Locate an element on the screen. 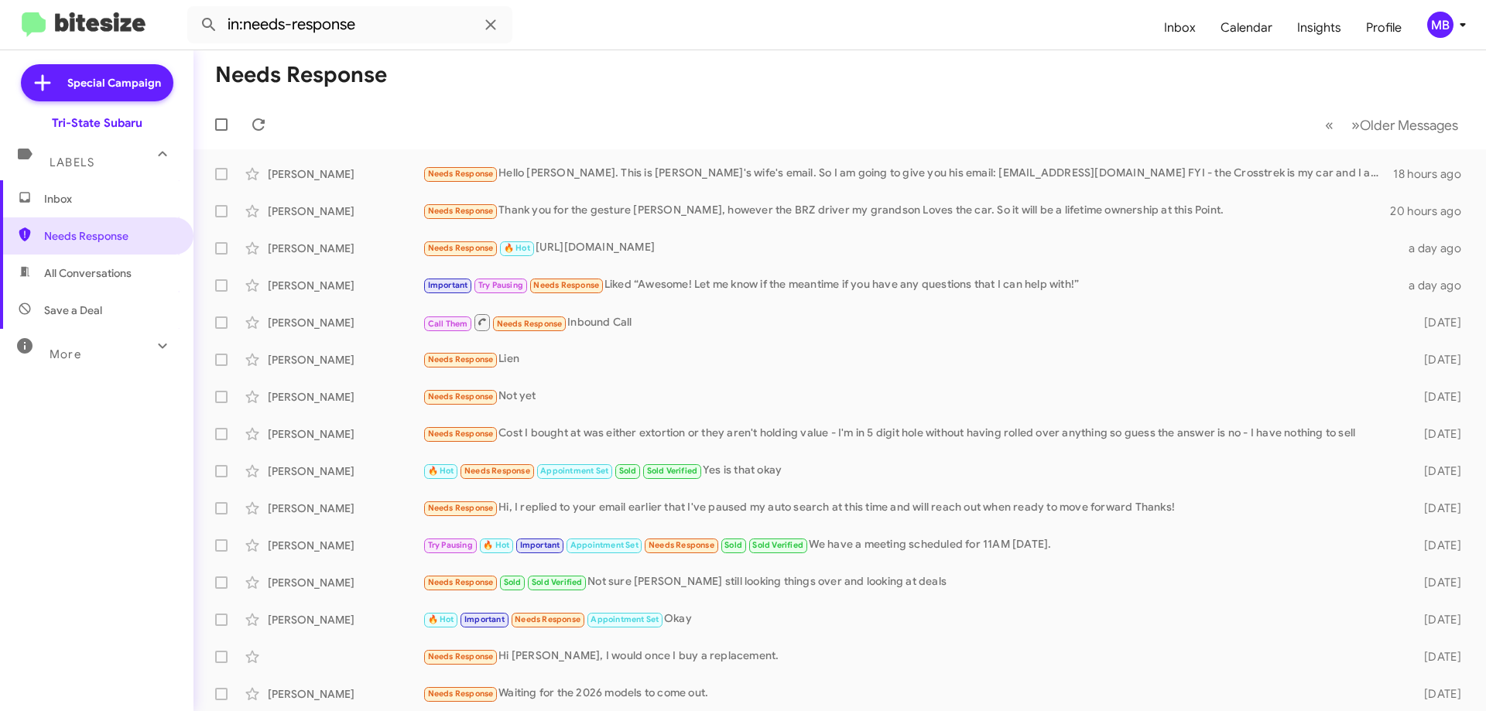 This screenshot has width=1486, height=711. button: Next is located at coordinates (1405, 125).